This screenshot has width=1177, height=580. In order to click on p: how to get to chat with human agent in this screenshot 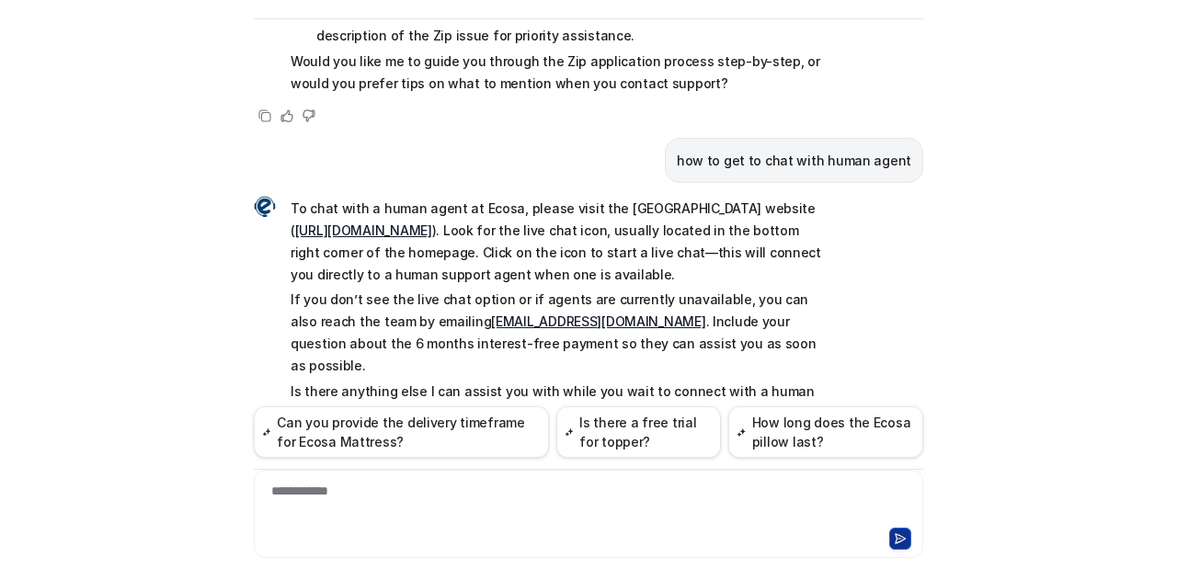, I will do `click(794, 161)`.